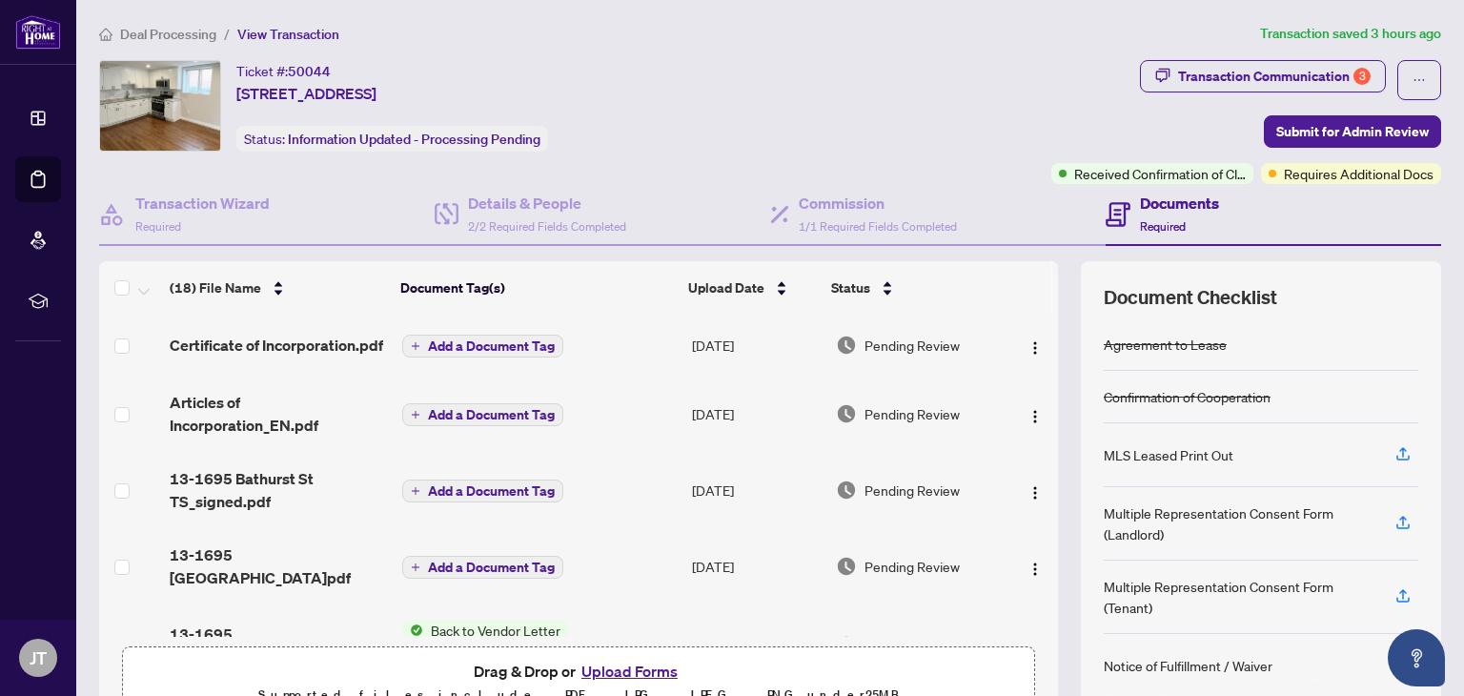 Image resolution: width=1464 pixels, height=696 pixels. I want to click on h4: Documents, so click(1179, 203).